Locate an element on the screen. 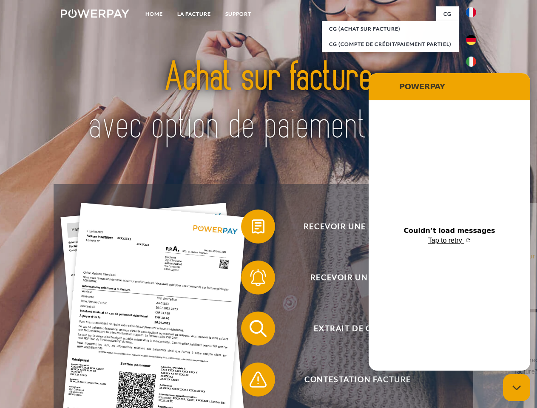 This screenshot has width=537, height=408. img: qb_warning.svg is located at coordinates (258, 380).